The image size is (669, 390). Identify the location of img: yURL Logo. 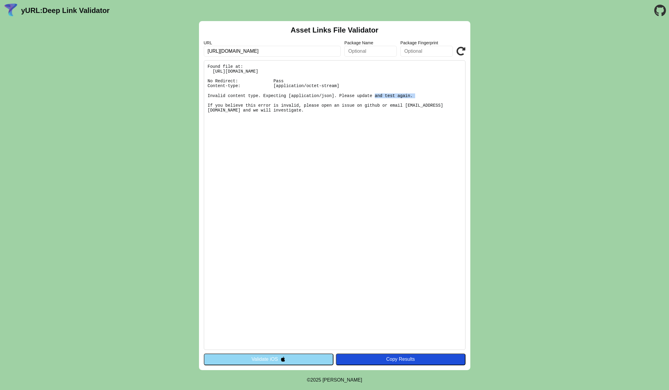
(11, 11).